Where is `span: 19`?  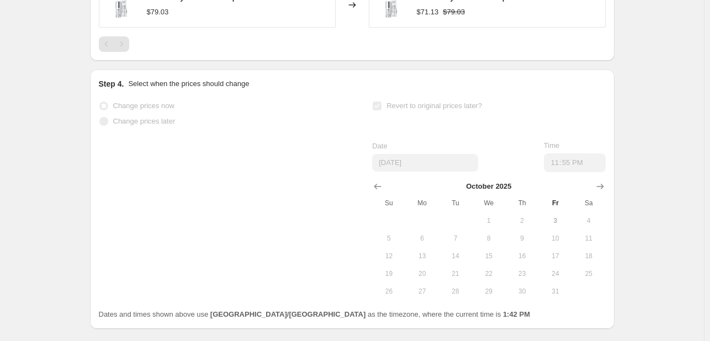
span: 19 is located at coordinates (389, 274).